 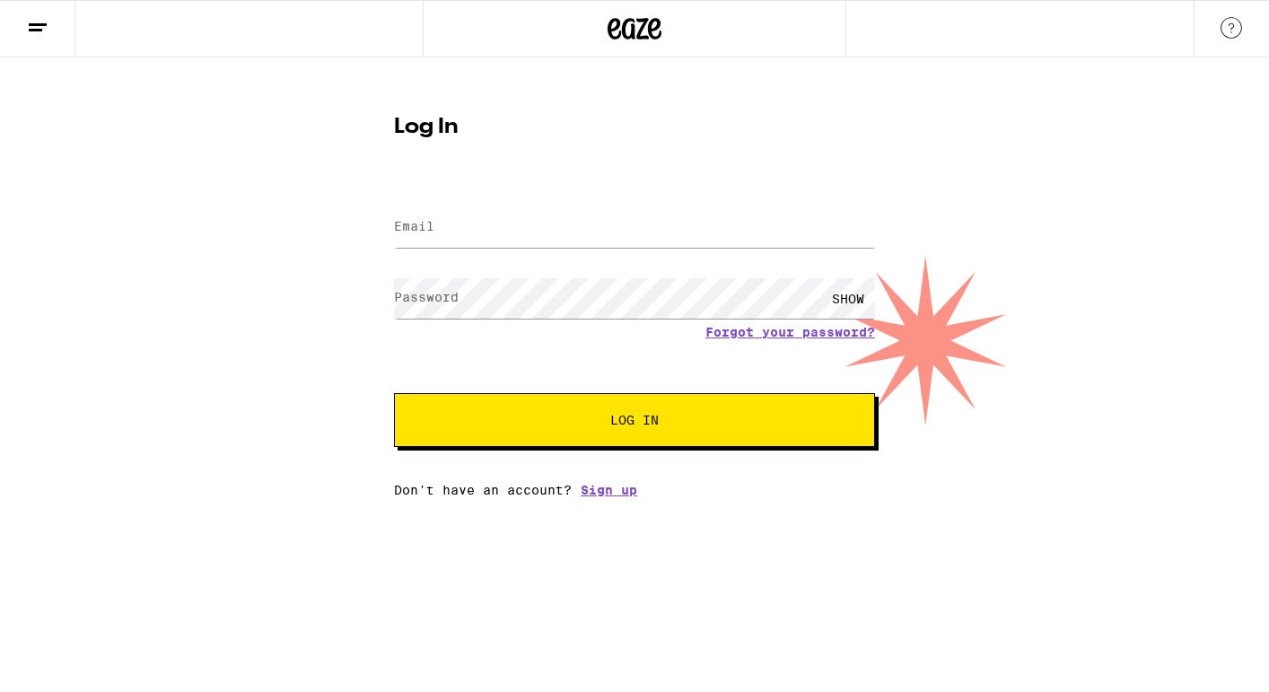 I want to click on h1: Log In, so click(x=634, y=127).